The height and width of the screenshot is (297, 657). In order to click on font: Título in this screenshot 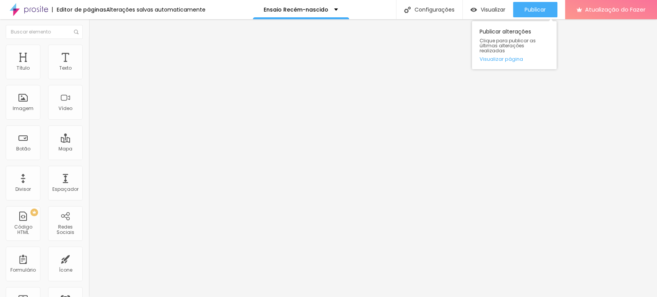, I will do `click(23, 68)`.